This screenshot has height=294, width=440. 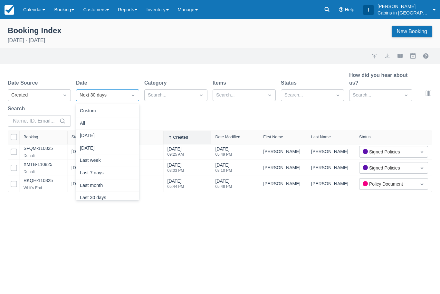 What do you see at coordinates (387, 184) in the screenshot?
I see `div: Policy Document` at bounding box center [387, 184].